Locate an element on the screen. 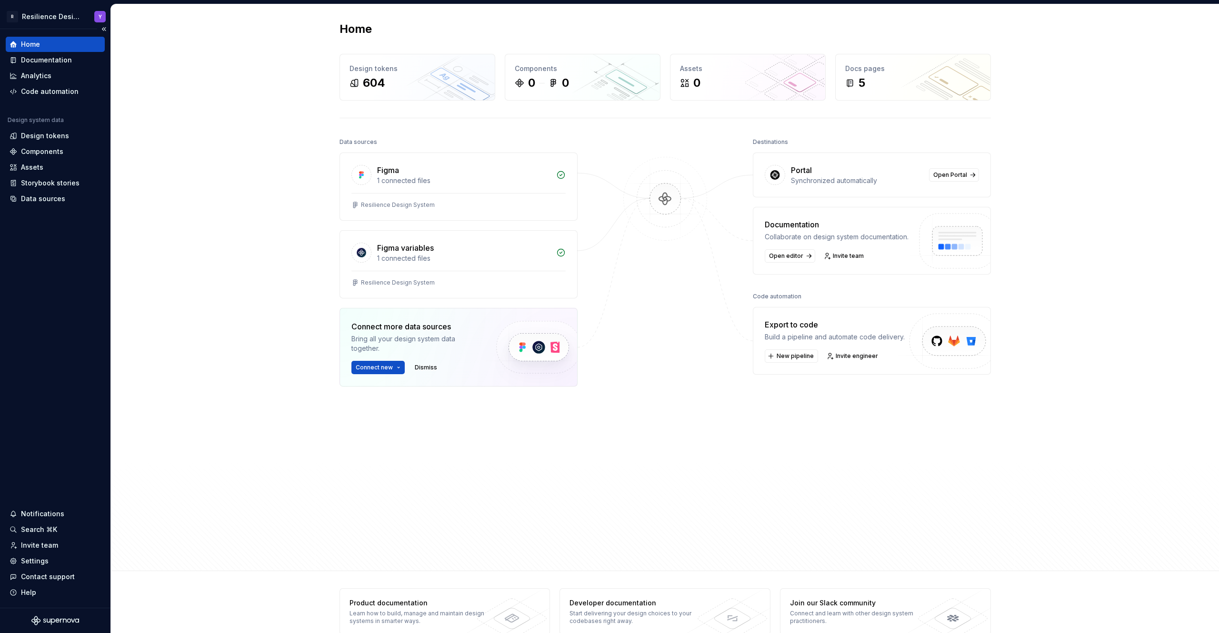 This screenshot has width=1219, height=633. div: Search ⌘K is located at coordinates (39, 529).